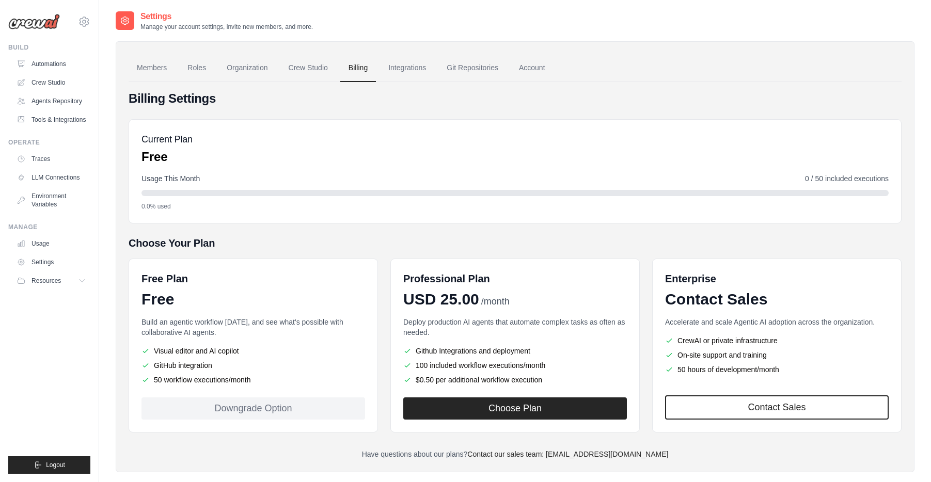 The image size is (931, 482). What do you see at coordinates (253, 380) in the screenshot?
I see `li: 50 workflow executions/month` at bounding box center [253, 380].